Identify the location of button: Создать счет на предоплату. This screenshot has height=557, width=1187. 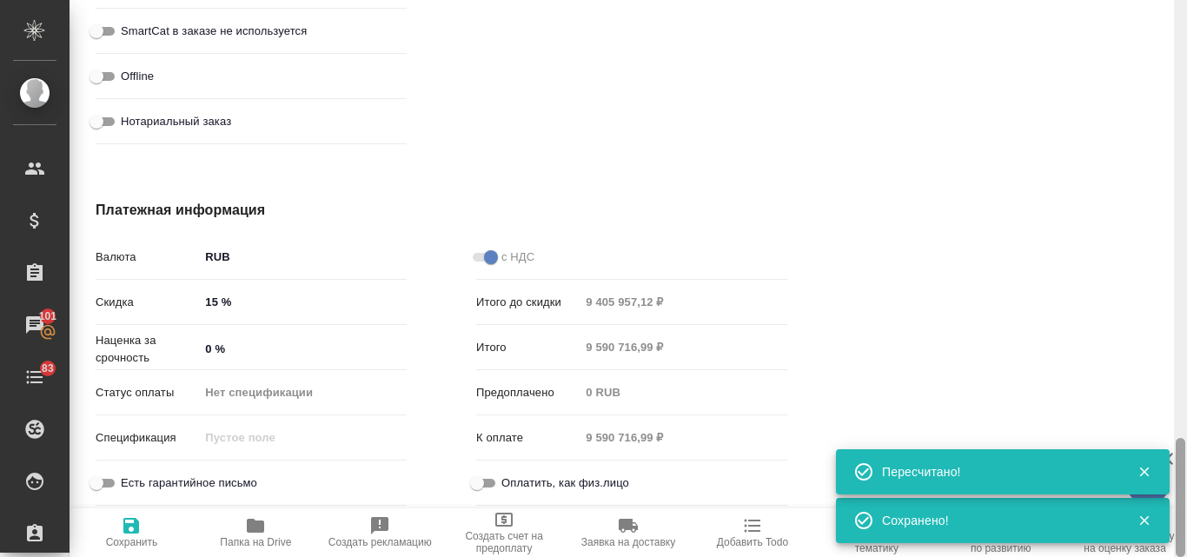
(504, 533).